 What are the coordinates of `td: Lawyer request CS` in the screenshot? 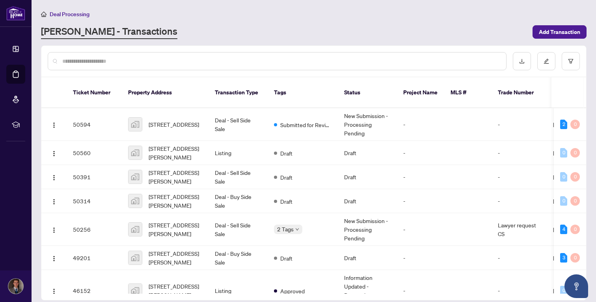 It's located at (519, 229).